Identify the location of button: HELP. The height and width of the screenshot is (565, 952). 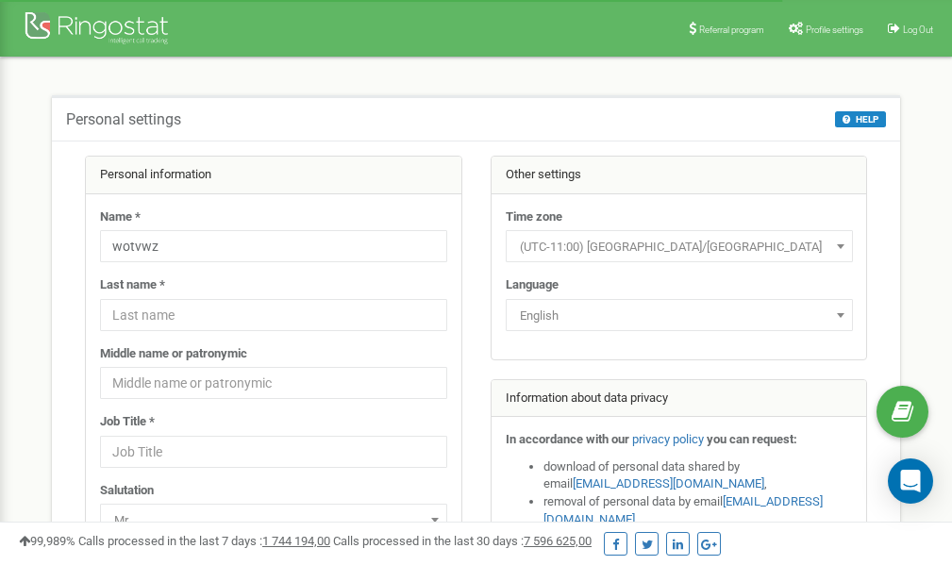
(861, 119).